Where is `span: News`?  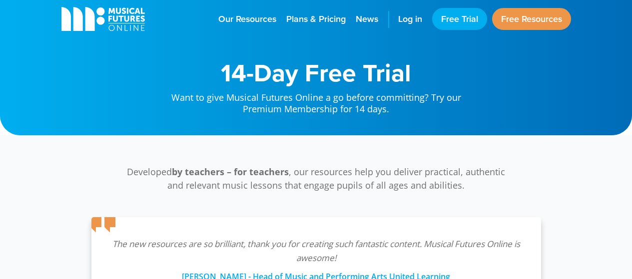 span: News is located at coordinates (367, 19).